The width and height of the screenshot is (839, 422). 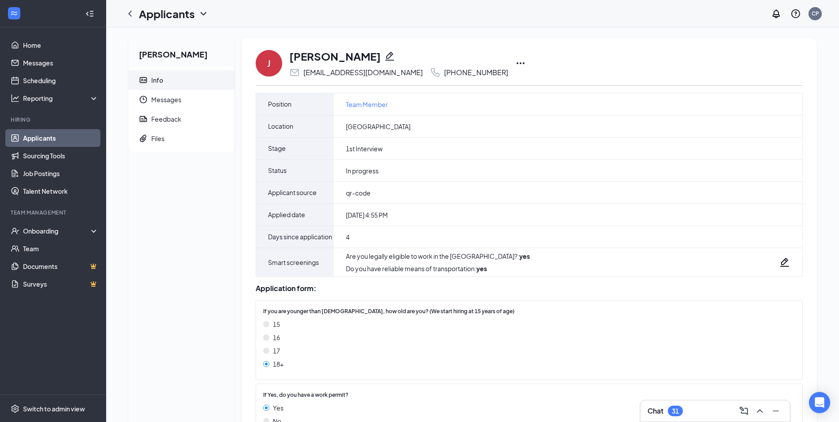 What do you see at coordinates (367, 104) in the screenshot?
I see `a: Team Member` at bounding box center [367, 104].